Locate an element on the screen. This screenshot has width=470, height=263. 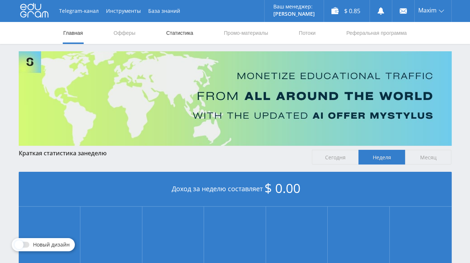
span: Maxim is located at coordinates (427, 10).